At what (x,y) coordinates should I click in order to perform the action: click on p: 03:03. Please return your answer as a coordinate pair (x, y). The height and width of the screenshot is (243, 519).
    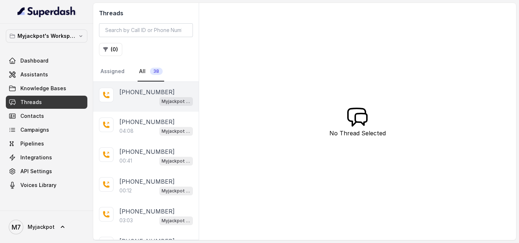
    Looking at the image, I should click on (126, 221).